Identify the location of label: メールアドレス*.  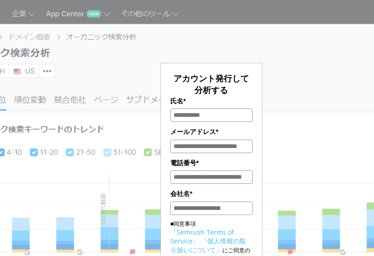
(211, 132).